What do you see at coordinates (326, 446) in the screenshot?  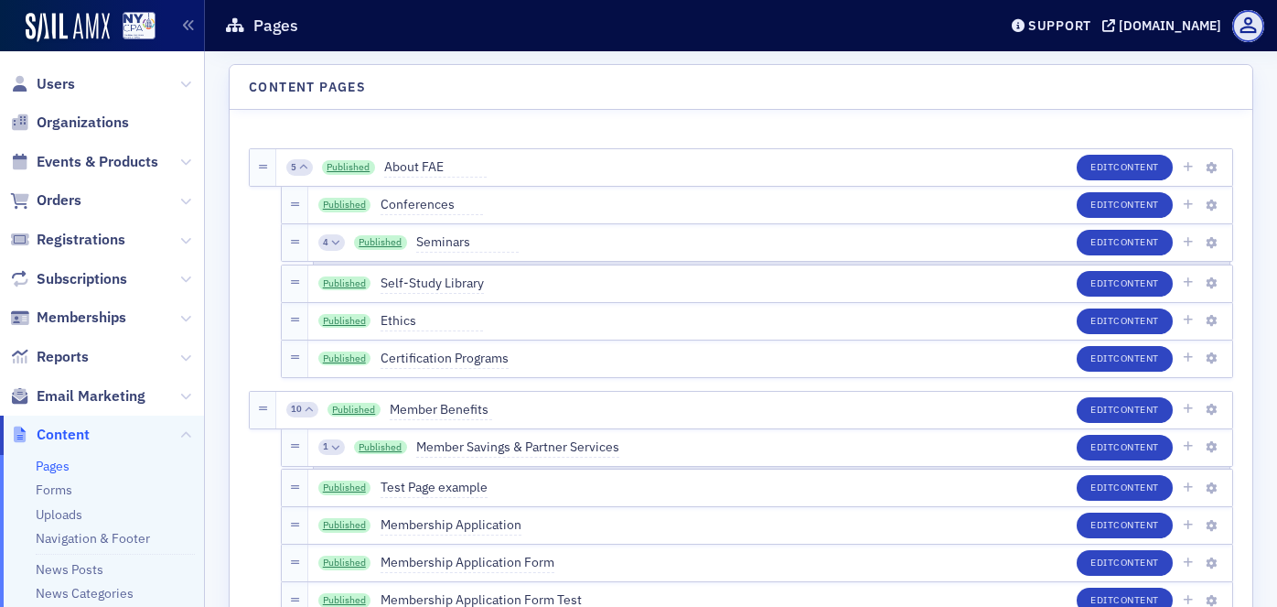 I see `span: 1` at bounding box center [326, 446].